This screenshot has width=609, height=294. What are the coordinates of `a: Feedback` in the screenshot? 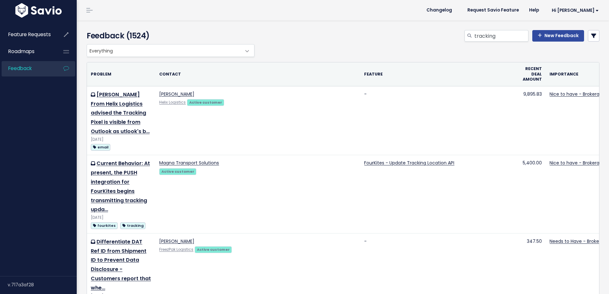 It's located at (27, 68).